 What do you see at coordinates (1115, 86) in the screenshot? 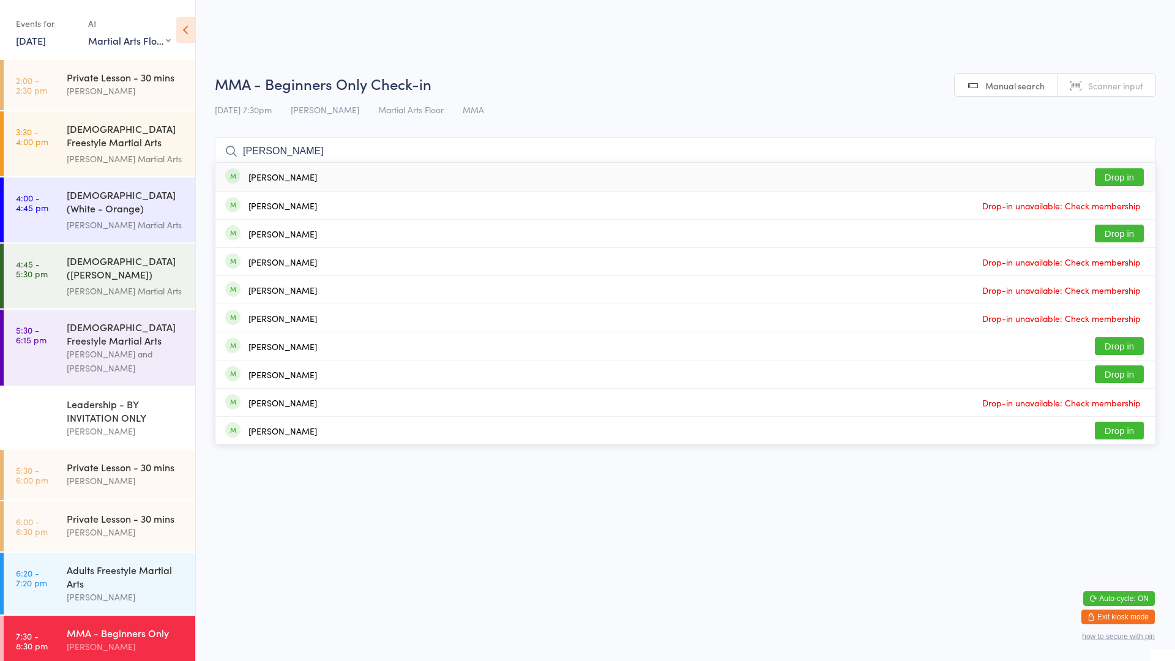
I see `span: Scanner input` at bounding box center [1115, 86].